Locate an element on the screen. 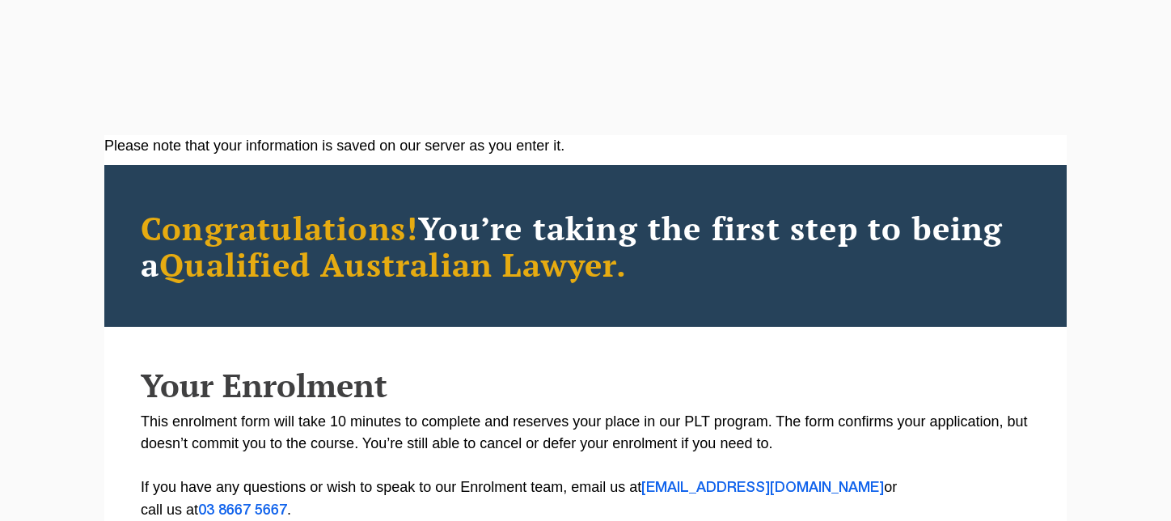  div: Please note that your information is saved on our server as you enter it. is located at coordinates (586, 146).